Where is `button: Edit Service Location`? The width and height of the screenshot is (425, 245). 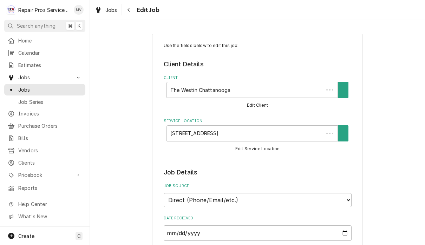
button: Edit Service Location is located at coordinates (257, 149).